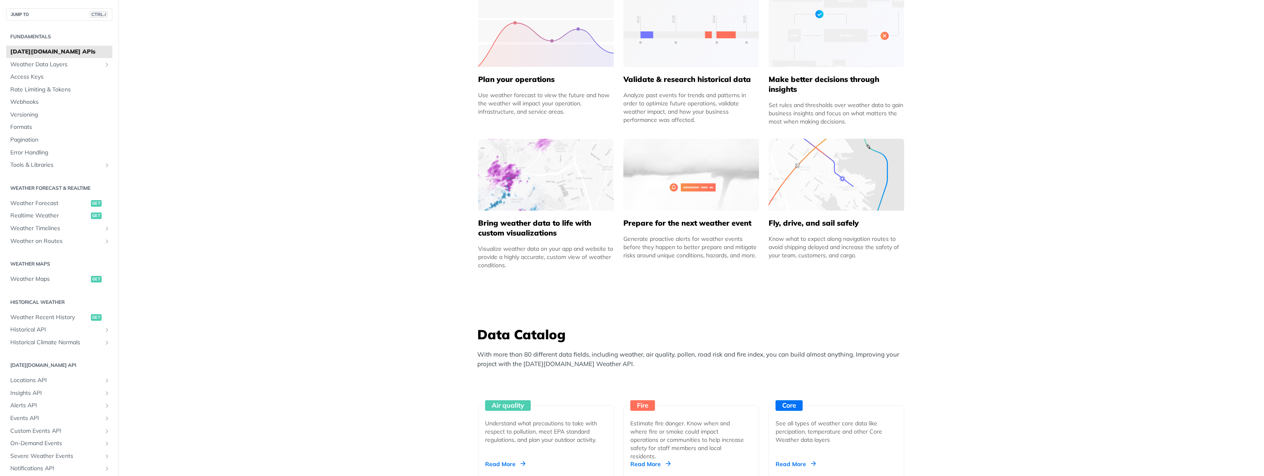 The width and height of the screenshot is (1264, 476). I want to click on div: Estimate fire danger. Know when and where fire or smoke could impact operations or communities to..., so click(688, 439).